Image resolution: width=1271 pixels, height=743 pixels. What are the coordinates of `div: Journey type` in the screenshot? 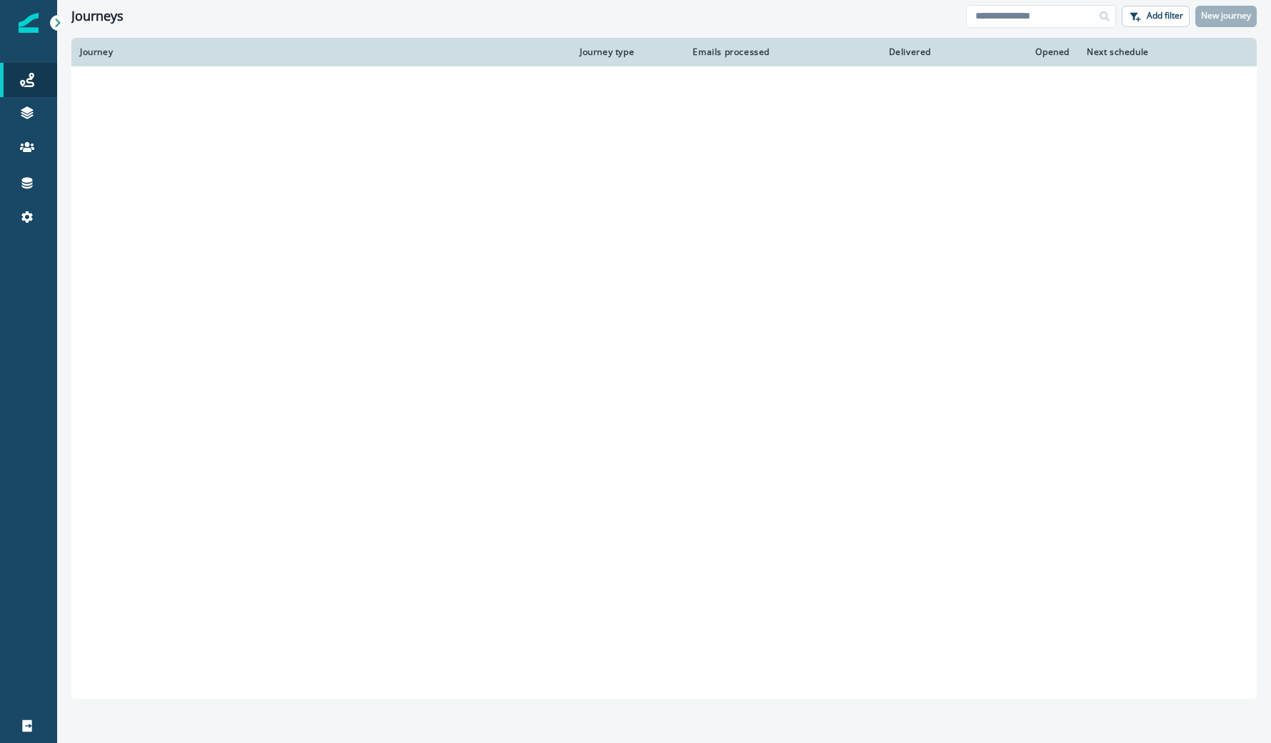 It's located at (625, 52).